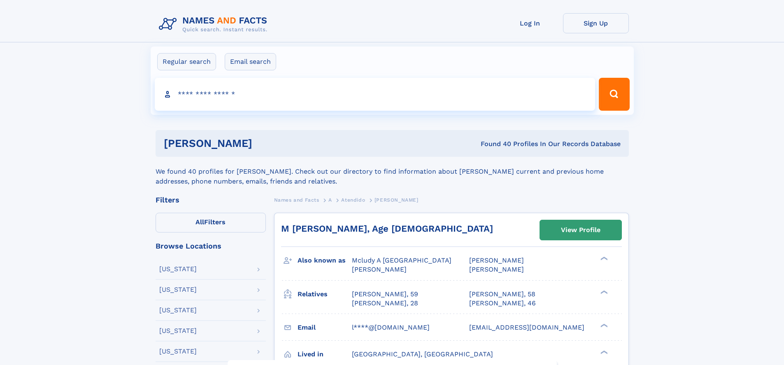  Describe the element at coordinates (580, 230) in the screenshot. I see `div: View Profile` at that location.